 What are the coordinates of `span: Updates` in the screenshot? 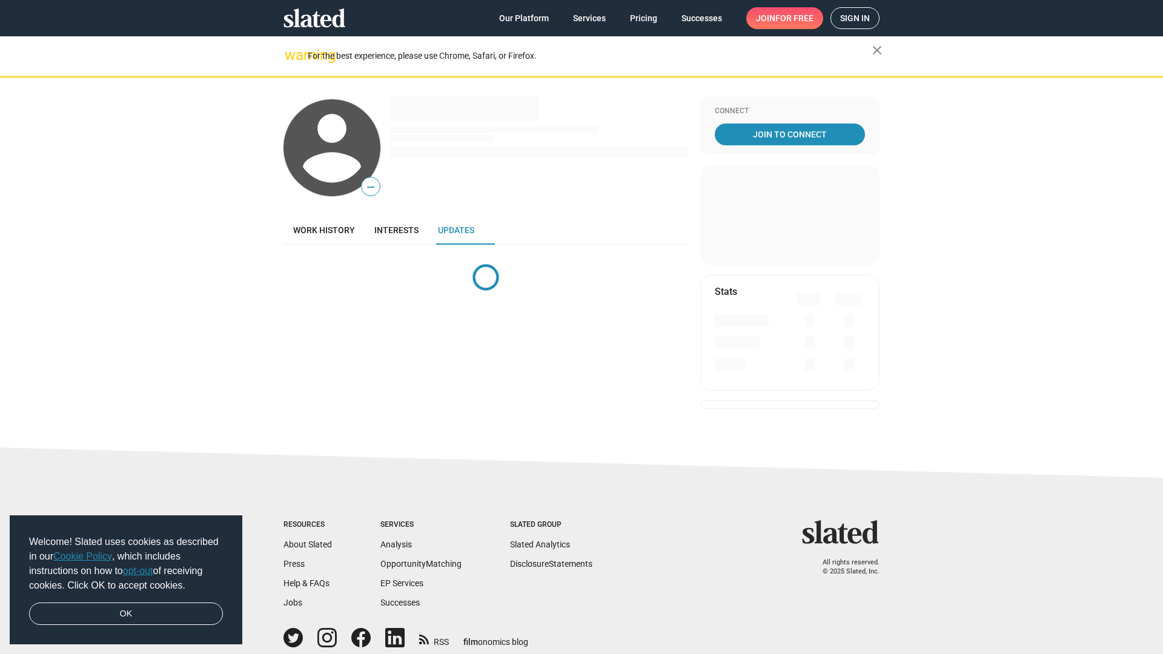 It's located at (456, 230).